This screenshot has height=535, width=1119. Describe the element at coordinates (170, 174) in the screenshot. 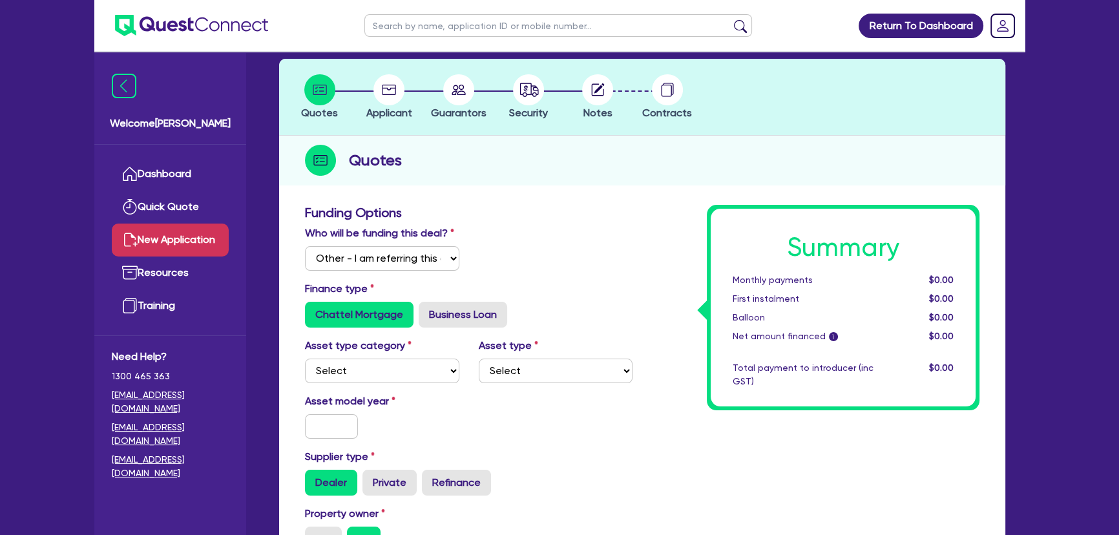

I see `a: Dashboard` at that location.